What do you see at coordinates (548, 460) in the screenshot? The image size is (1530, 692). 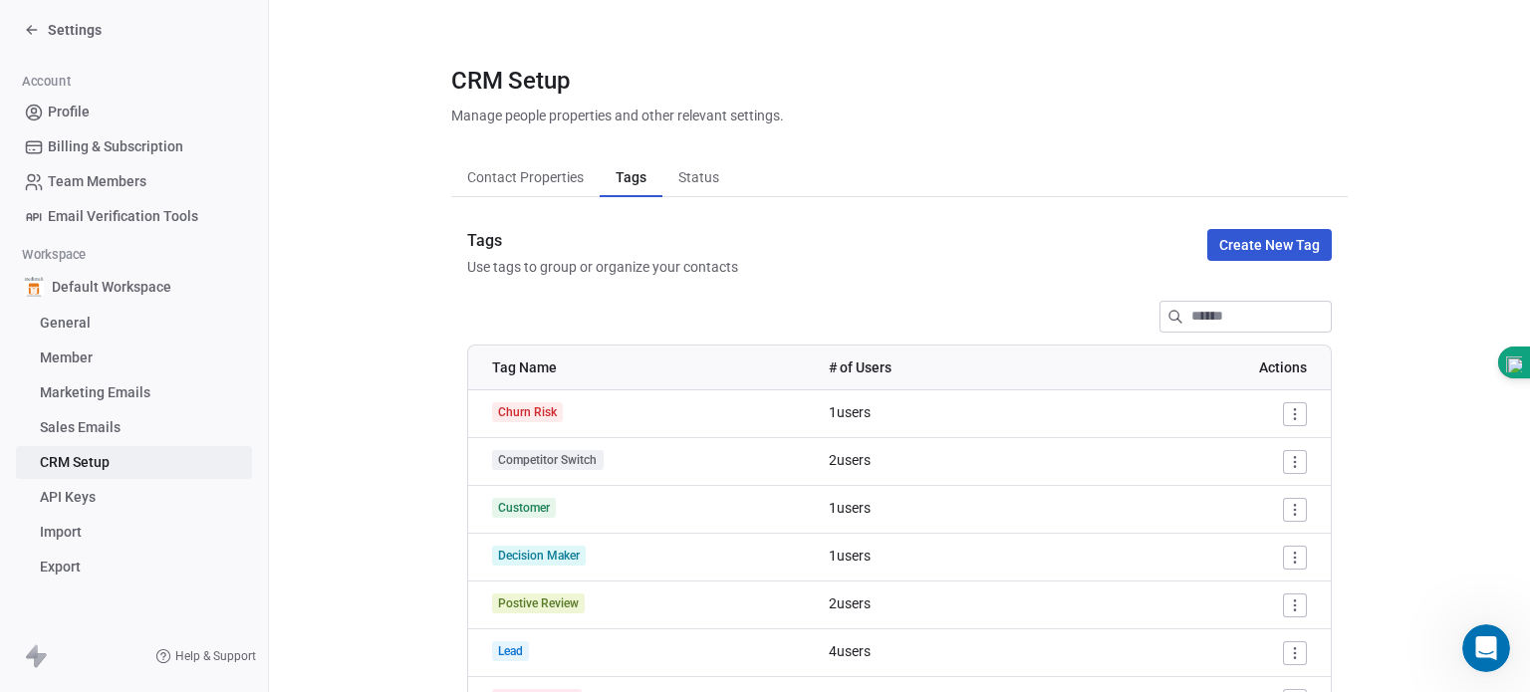 I see `span: Competitor Switch` at bounding box center [548, 460].